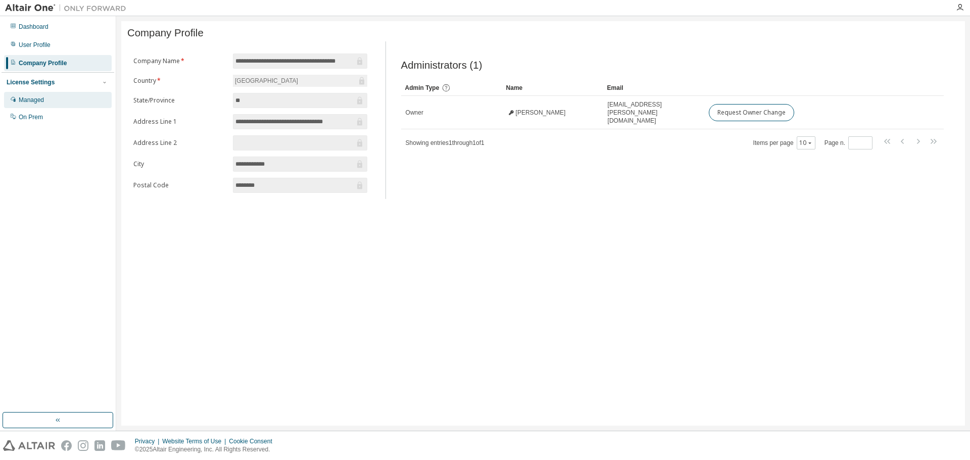 This screenshot has height=460, width=970. What do you see at coordinates (100, 446) in the screenshot?
I see `img: linkedin.svg` at bounding box center [100, 446].